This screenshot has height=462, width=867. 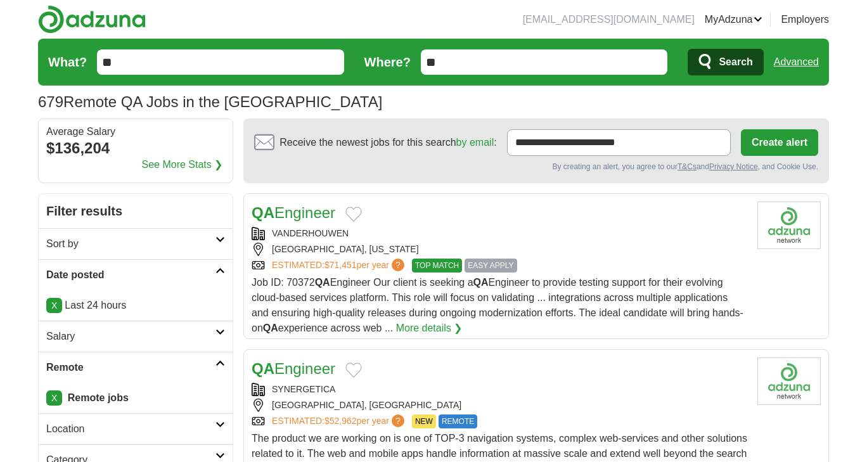 What do you see at coordinates (339, 265) in the screenshot?
I see `a: ESTIMATED:$71,451per year?` at bounding box center [339, 265].